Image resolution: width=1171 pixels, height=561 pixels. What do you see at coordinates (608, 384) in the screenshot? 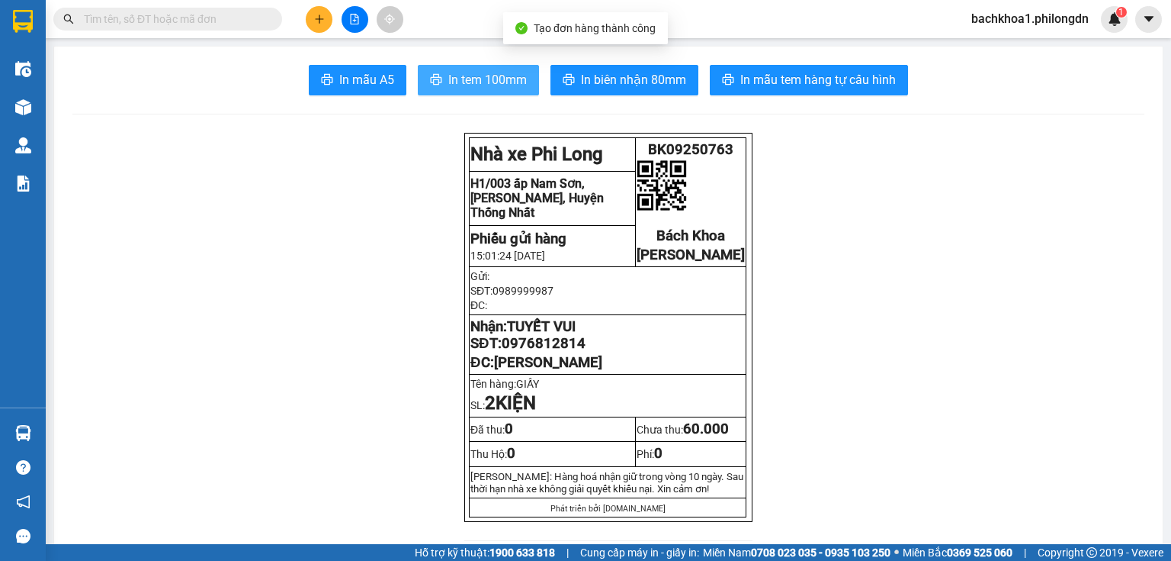
I see `p: Tên hàng:` at bounding box center [608, 384].